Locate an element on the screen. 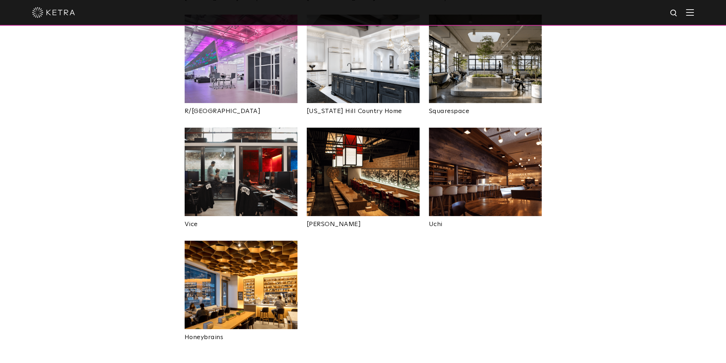 Image resolution: width=726 pixels, height=363 pixels. img: New-Project-Page-hero-(3x)_0012_MB20160507_SQSP_IMG_5312 is located at coordinates (485, 59).